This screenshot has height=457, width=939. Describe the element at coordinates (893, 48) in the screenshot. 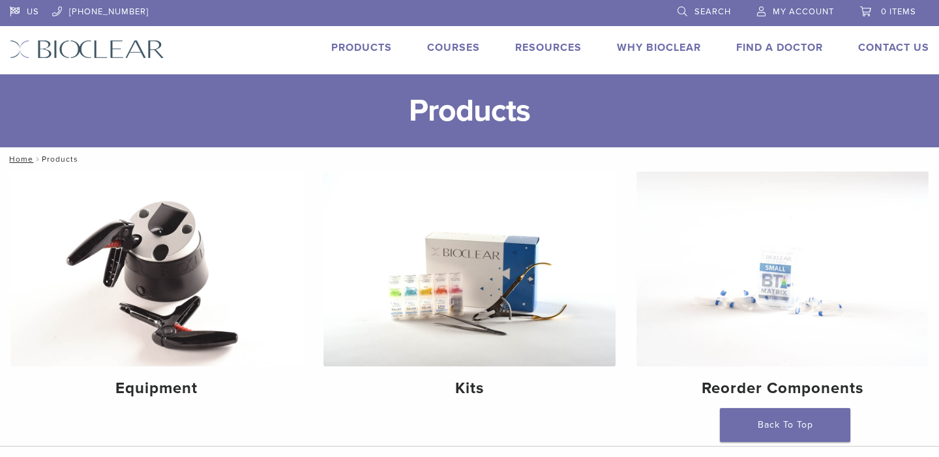

I see `a: Contact Us` at that location.